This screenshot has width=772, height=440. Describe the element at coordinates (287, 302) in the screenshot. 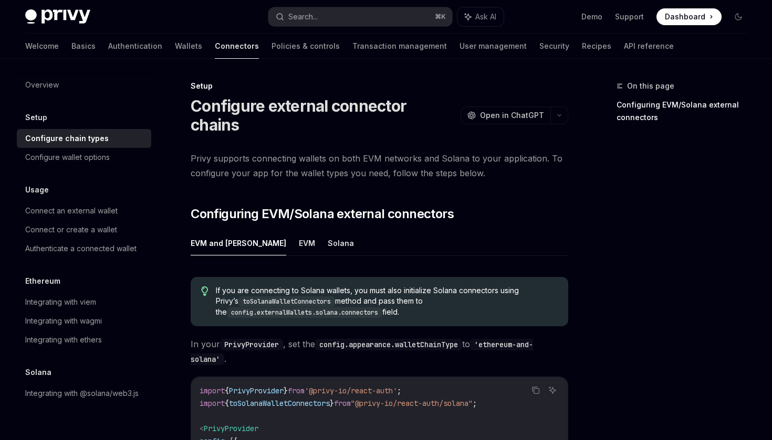

I see `code: toSolanaWalletConnectors` at that location.